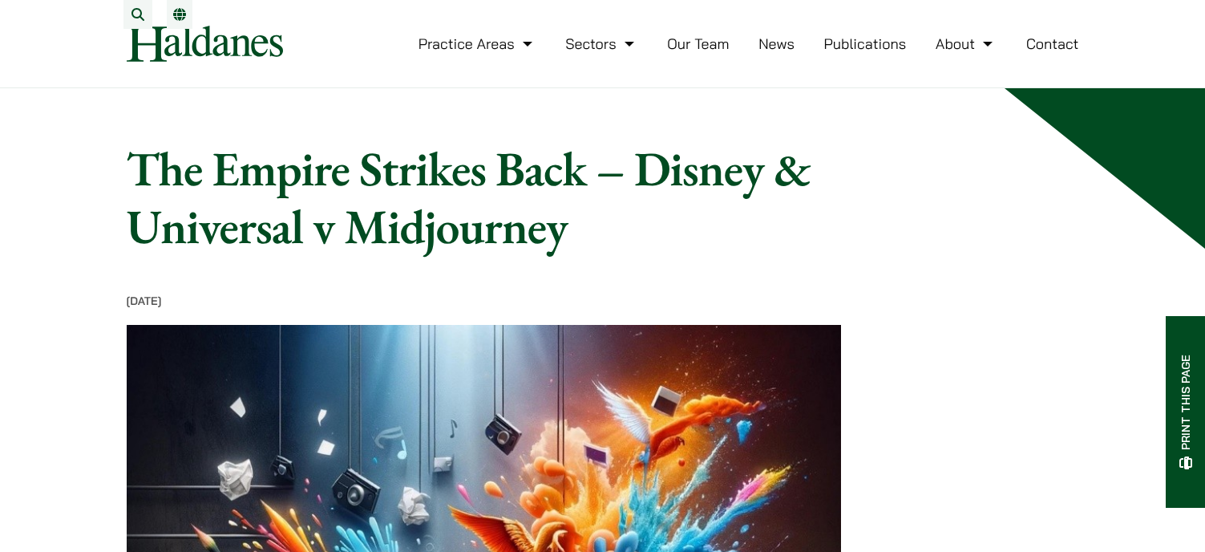 This screenshot has width=1205, height=552. I want to click on a: About, so click(966, 43).